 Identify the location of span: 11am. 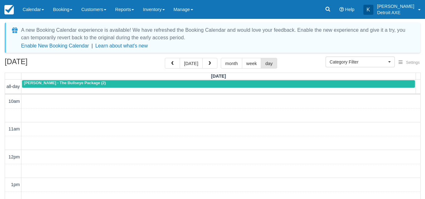
(14, 129).